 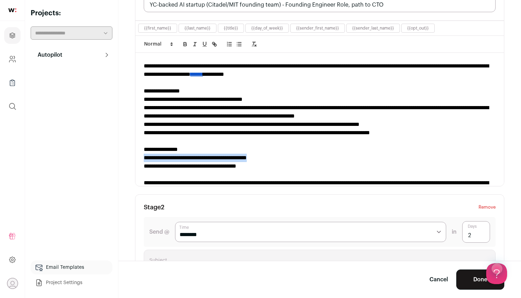 I want to click on button: Remove, so click(x=486, y=207).